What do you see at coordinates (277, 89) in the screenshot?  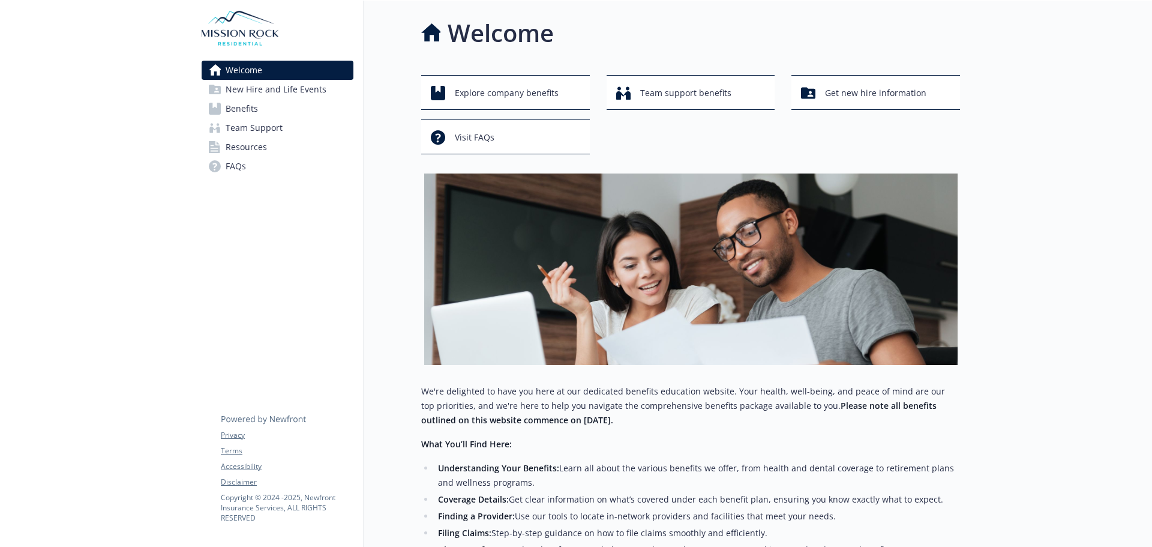 I see `a: New Hire and Life Events` at bounding box center [277, 89].